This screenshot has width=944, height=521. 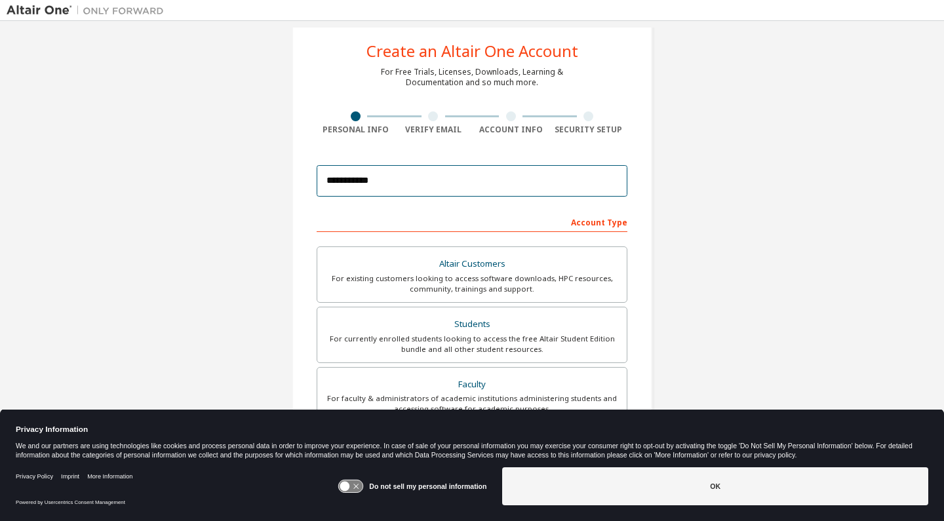 What do you see at coordinates (472, 222) in the screenshot?
I see `div: Account Type` at bounding box center [472, 222].